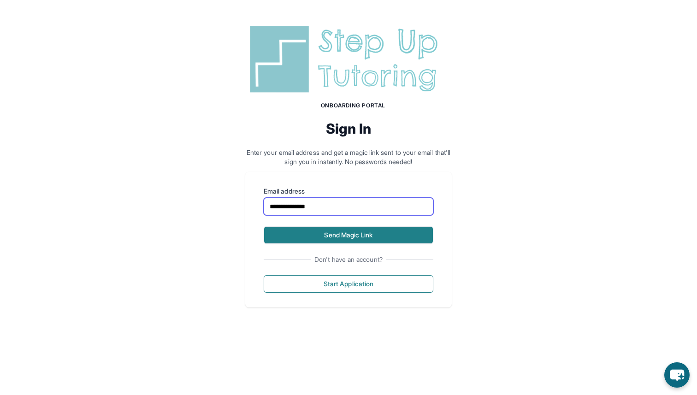 This screenshot has width=697, height=395. What do you see at coordinates (349, 157) in the screenshot?
I see `p: Enter your email address and get a magic link sent to your email that'll sign you in instantly. N...` at bounding box center [349, 157].